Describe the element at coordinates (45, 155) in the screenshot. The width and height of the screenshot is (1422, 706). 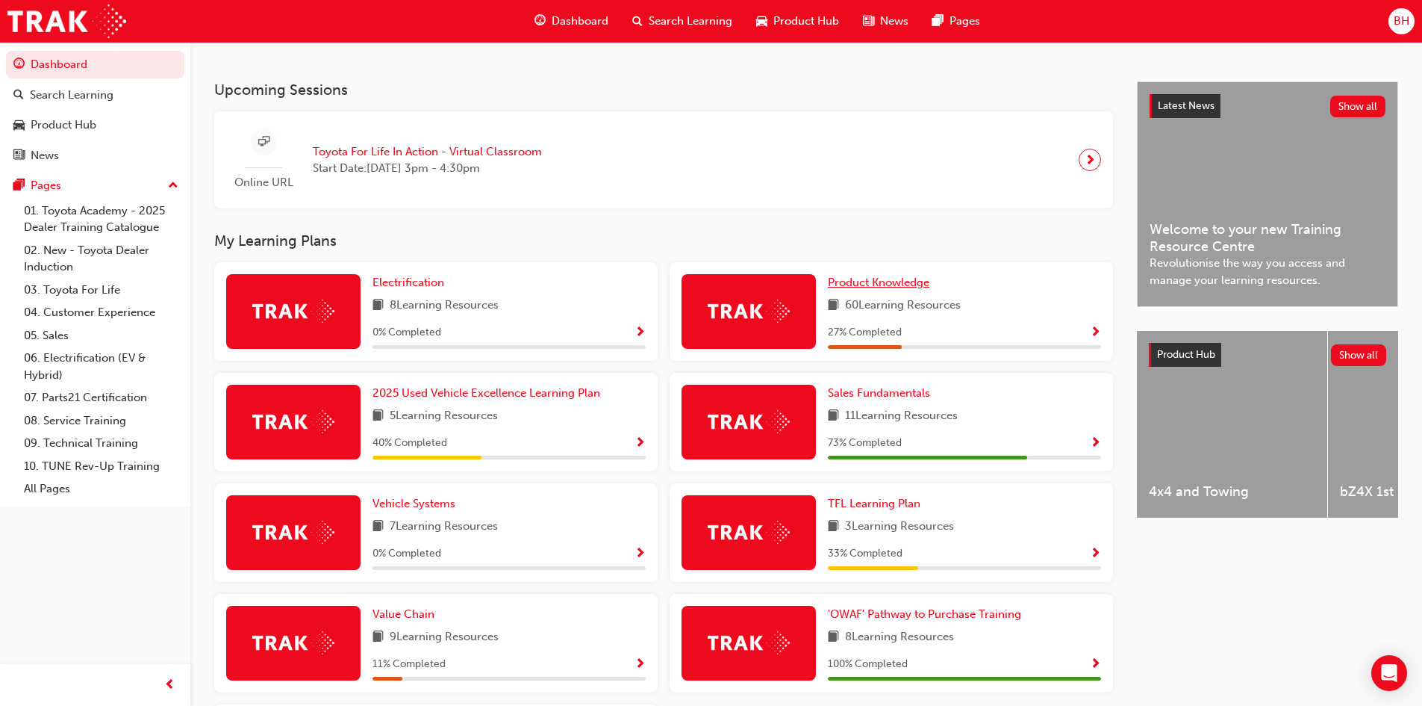
I see `div: News` at that location.